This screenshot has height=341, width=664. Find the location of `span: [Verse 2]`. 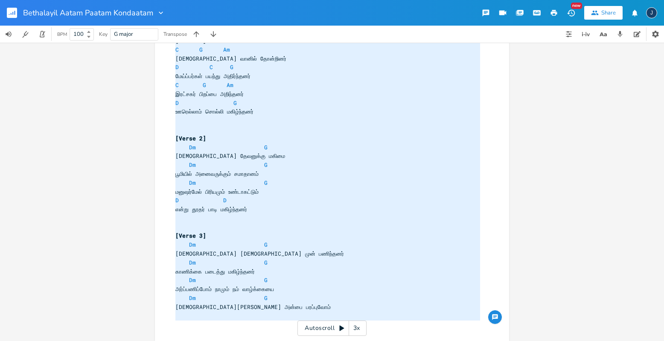

span: [Verse 2] is located at coordinates (191, 138).